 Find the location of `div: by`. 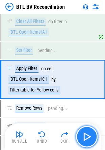

div: by is located at coordinates (53, 80).